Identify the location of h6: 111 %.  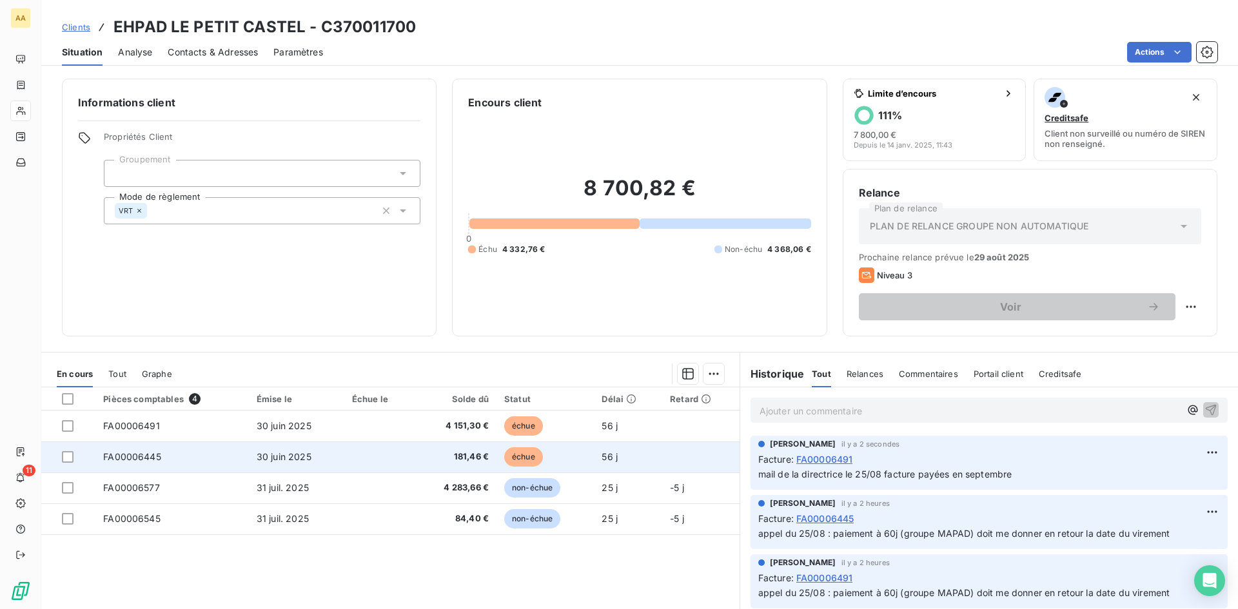
(890, 115).